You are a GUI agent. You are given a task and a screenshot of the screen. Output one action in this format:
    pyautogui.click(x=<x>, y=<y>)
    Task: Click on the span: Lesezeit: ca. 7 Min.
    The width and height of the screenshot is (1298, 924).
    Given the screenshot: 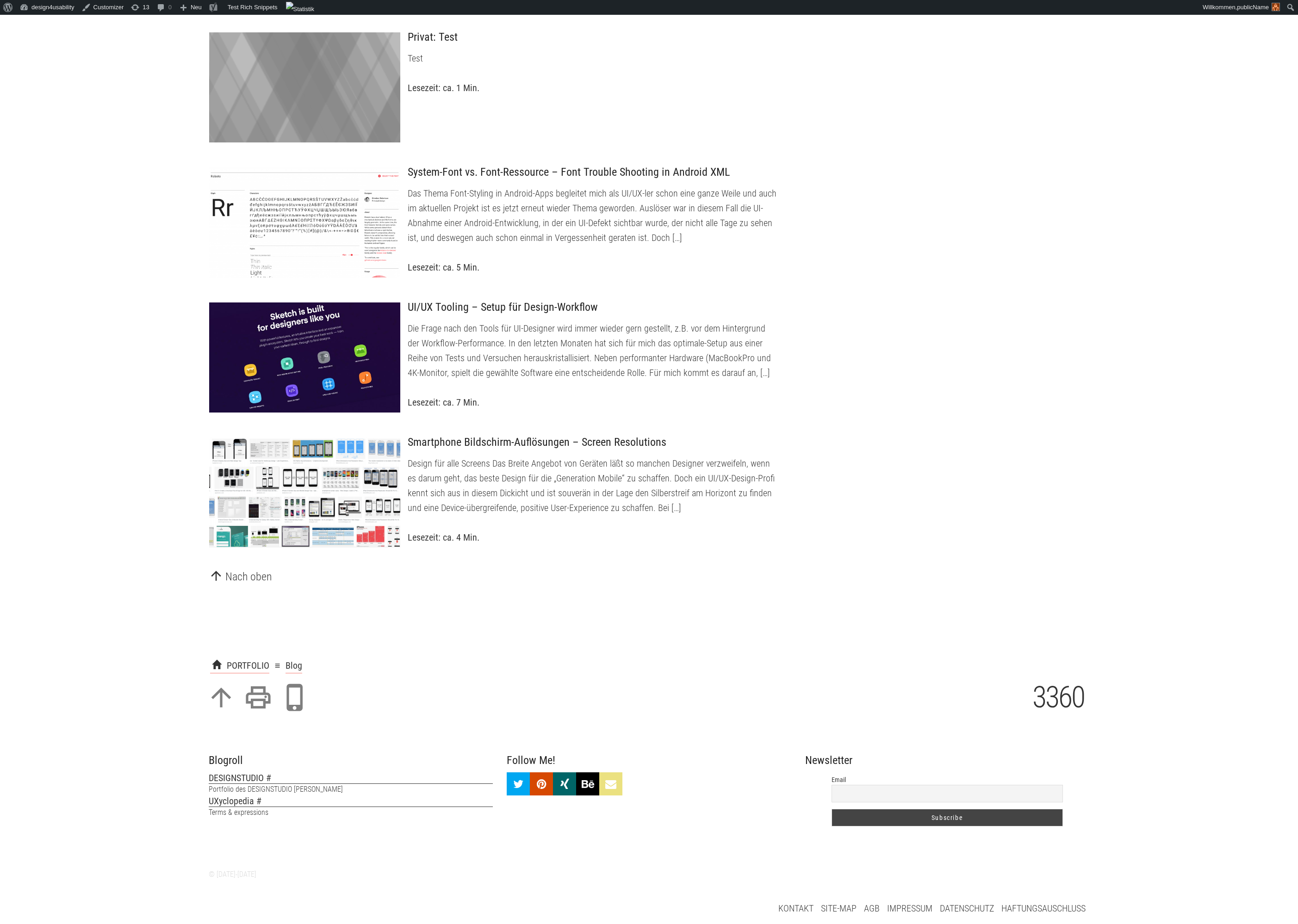 What is the action you would take?
    pyautogui.click(x=443, y=403)
    